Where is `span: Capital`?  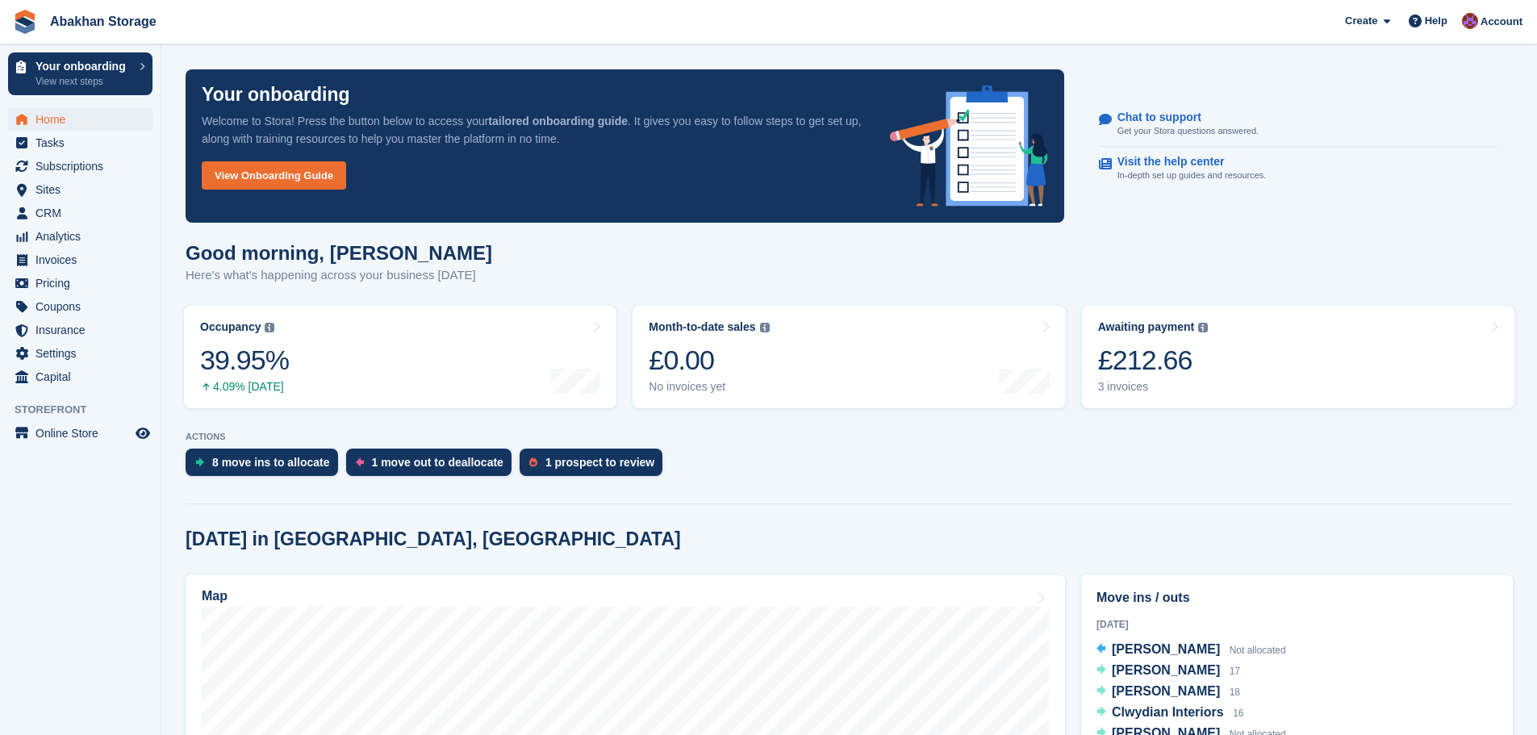 span: Capital is located at coordinates (84, 377).